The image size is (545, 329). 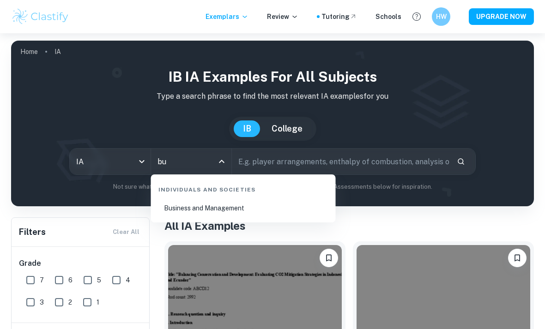 I want to click on a: Clastify logo, so click(x=40, y=17).